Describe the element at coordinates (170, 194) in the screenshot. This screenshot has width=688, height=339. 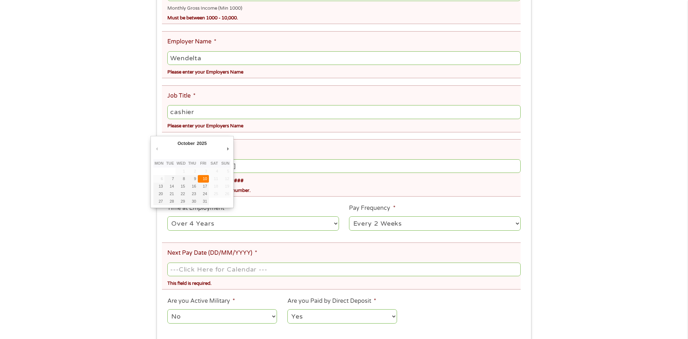
I see `button: 21` at that location.